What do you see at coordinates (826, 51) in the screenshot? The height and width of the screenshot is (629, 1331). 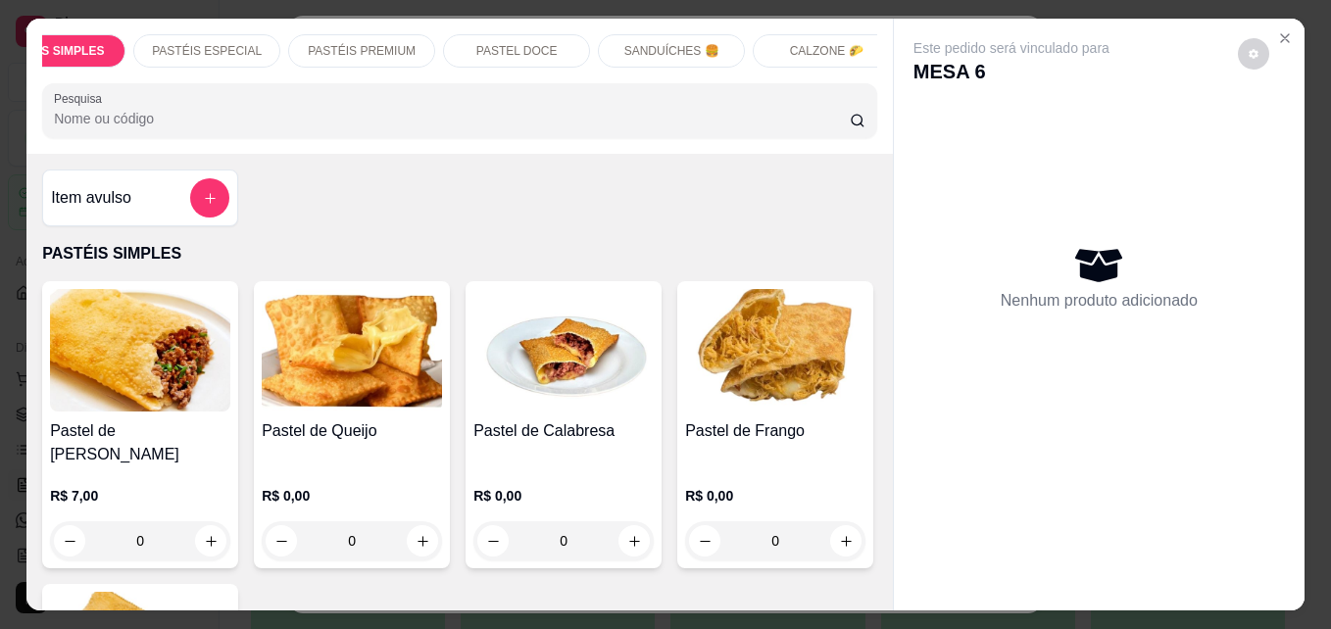 I see `p: CALZONE 🌮` at bounding box center [826, 51].